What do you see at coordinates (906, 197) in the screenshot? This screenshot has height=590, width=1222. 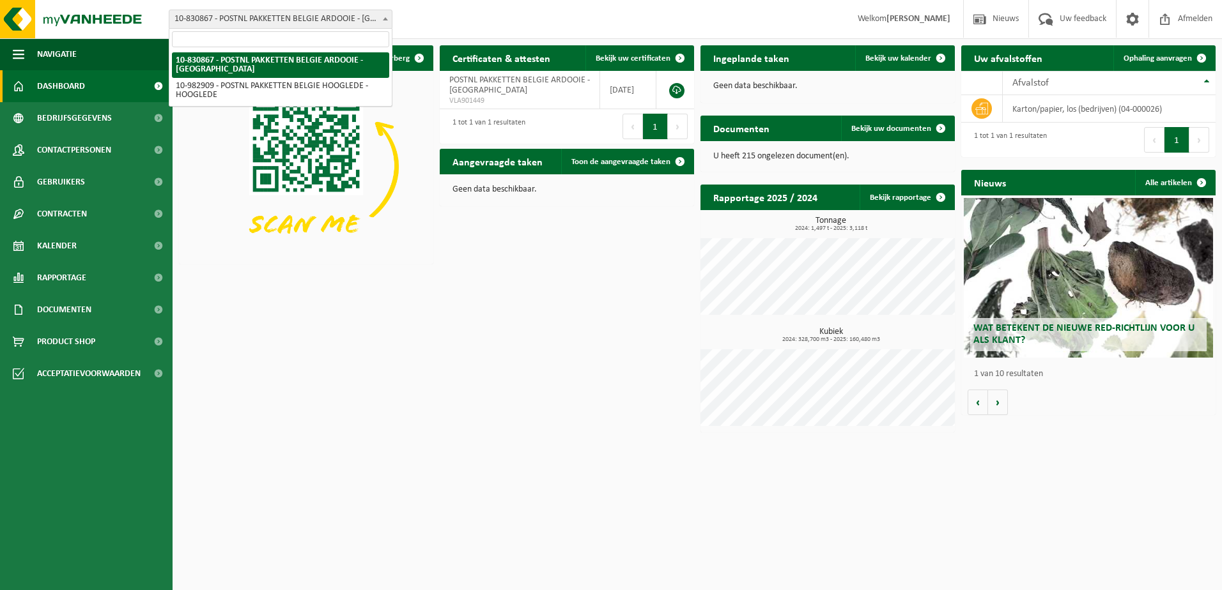 I see `a: Bekijk rapportage` at bounding box center [906, 197].